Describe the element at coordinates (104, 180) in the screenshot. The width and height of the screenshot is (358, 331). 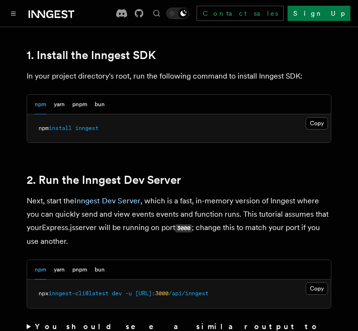
I see `a: 2. Run the Inngest Dev Server` at that location.